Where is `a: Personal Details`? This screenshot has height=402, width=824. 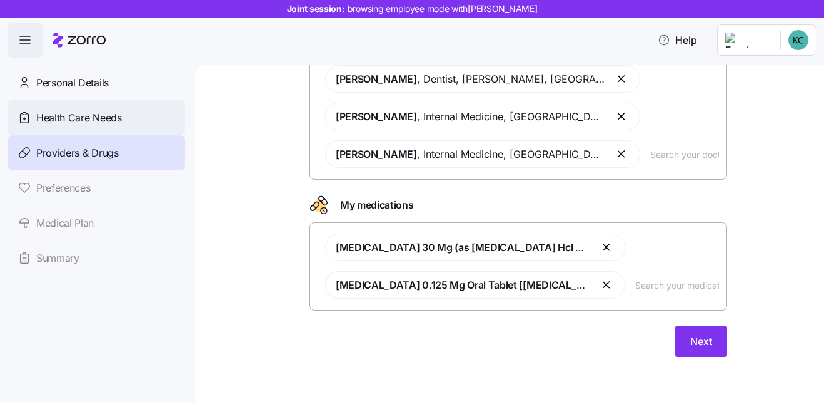
a: Personal Details is located at coordinates (96, 83).